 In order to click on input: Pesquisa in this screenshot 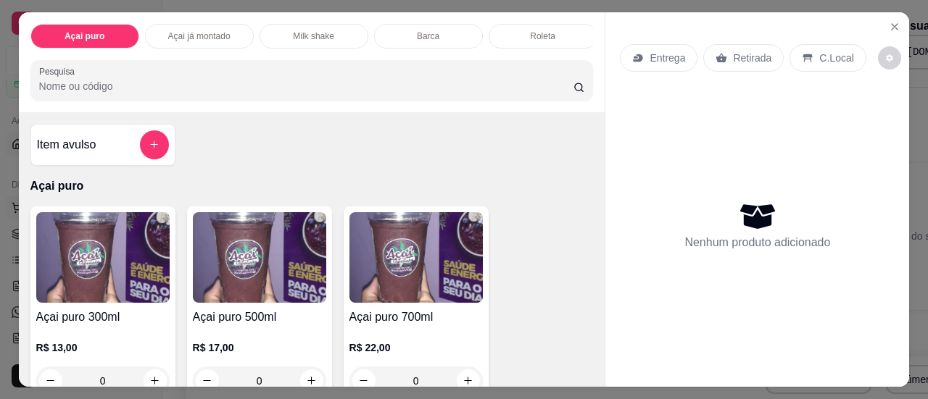, I will do `click(306, 86)`.